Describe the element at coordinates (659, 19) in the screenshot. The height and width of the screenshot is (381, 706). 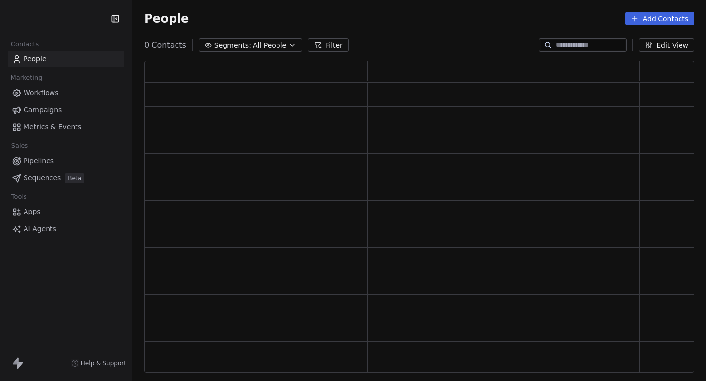
I see `button: Add Contacts` at that location.